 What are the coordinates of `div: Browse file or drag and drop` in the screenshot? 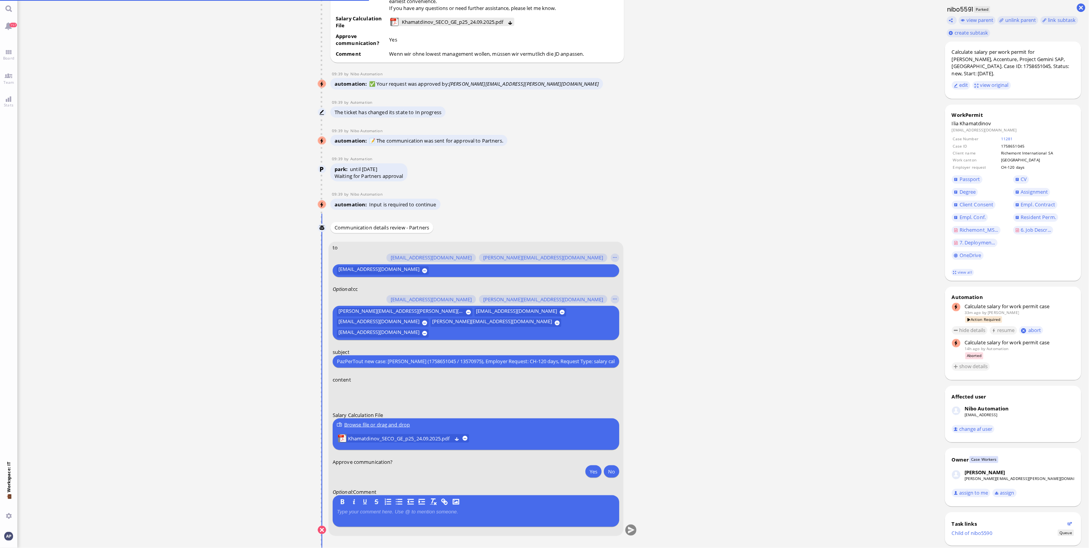 It's located at (476, 425).